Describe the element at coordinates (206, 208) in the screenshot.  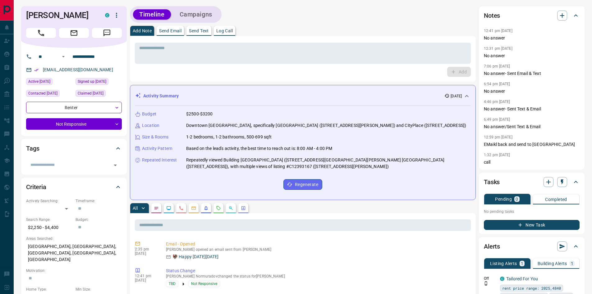
I see `svg: Listing Alerts` at that location.